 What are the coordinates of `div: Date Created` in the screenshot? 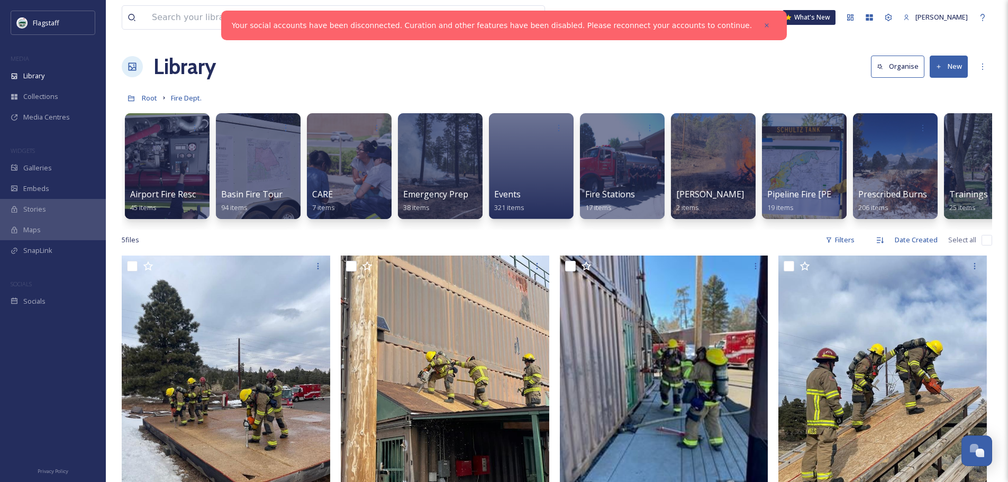 It's located at (916, 240).